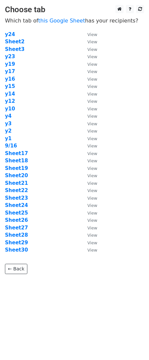 This screenshot has width=149, height=360. I want to click on a: Sheet20, so click(17, 176).